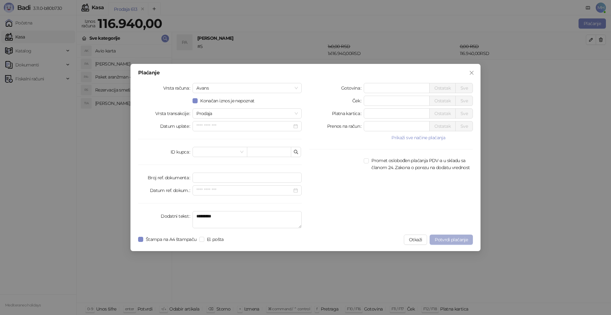  I want to click on button: Potvrdi plaćanje, so click(451, 240).